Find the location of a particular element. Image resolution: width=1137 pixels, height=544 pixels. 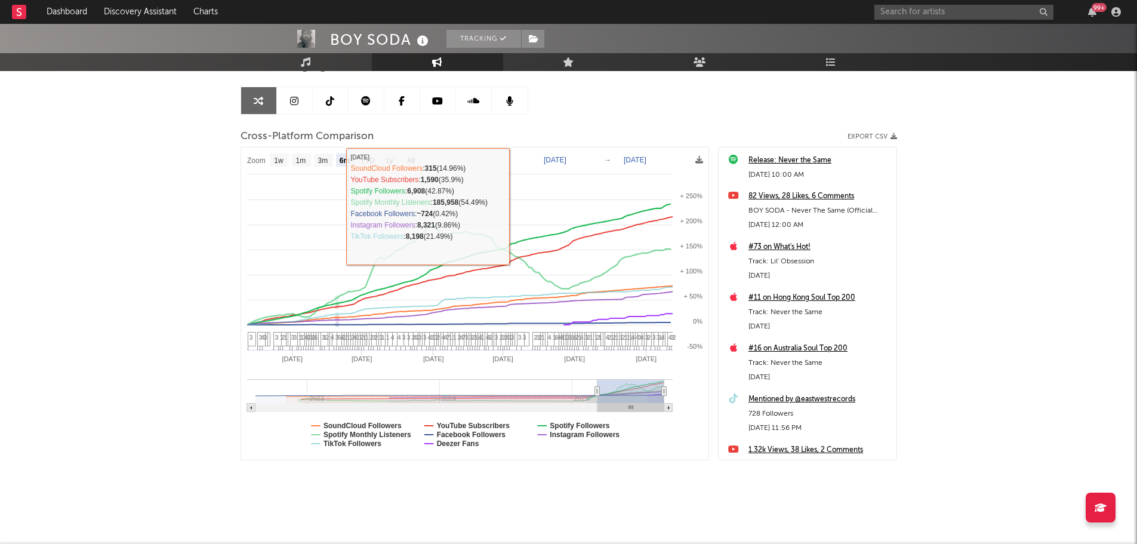

div: #16 on Australia Soul Top 200 is located at coordinates (820, 349).